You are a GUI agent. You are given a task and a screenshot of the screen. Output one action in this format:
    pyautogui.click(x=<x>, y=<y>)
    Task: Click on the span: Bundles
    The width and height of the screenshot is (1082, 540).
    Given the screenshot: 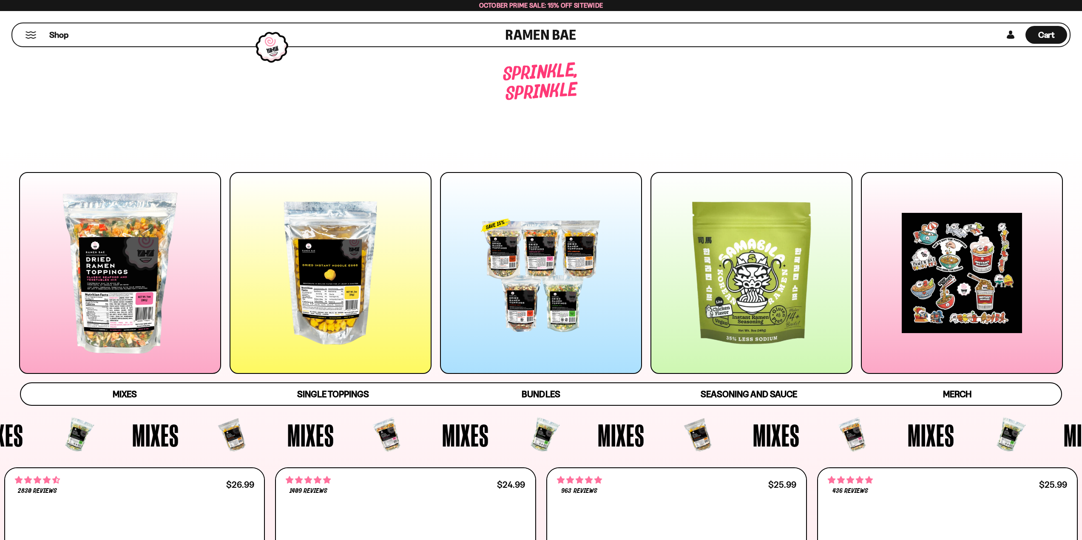 What is the action you would take?
    pyautogui.click(x=541, y=394)
    